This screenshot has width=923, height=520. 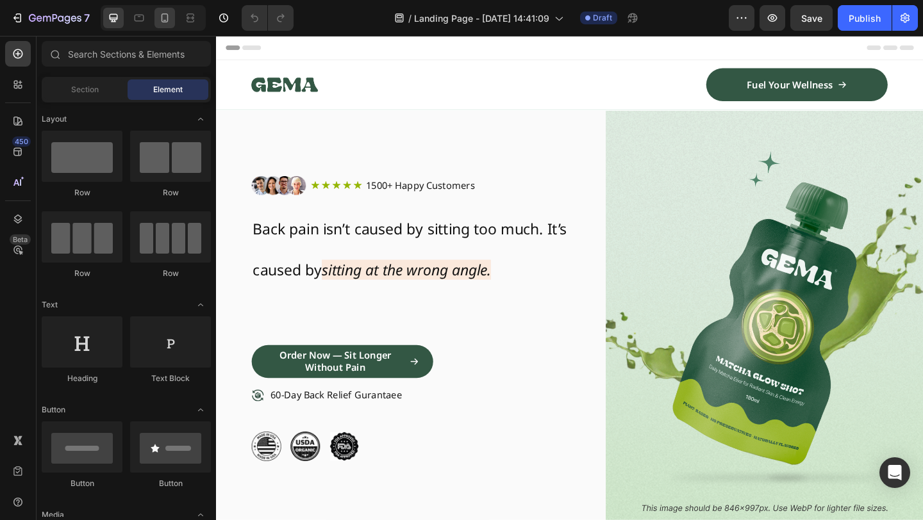 I want to click on div: 450, so click(x=21, y=142).